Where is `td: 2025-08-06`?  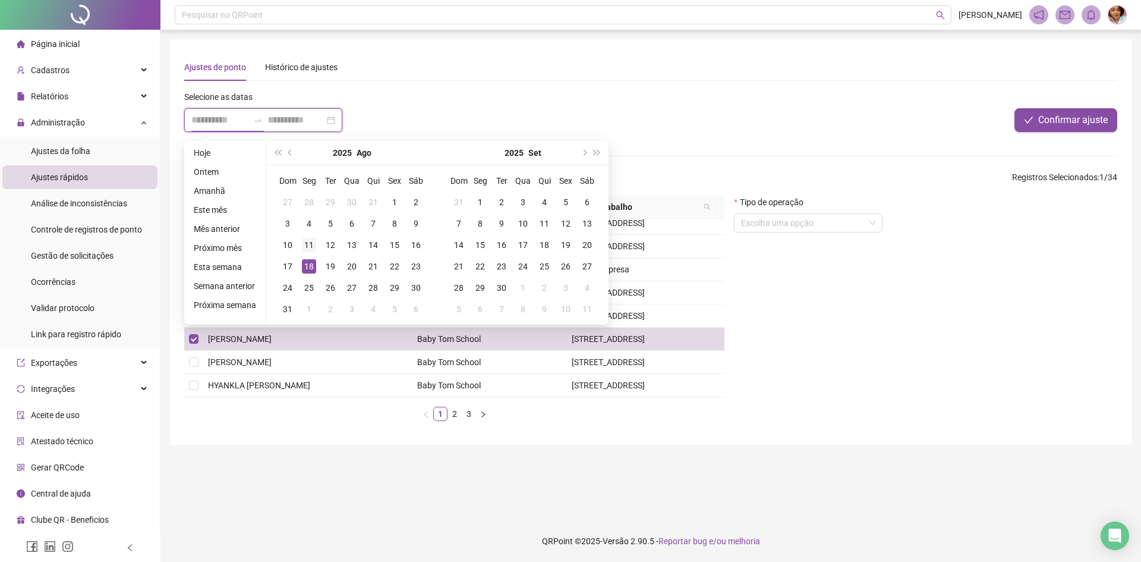 td: 2025-08-06 is located at coordinates (352, 224).